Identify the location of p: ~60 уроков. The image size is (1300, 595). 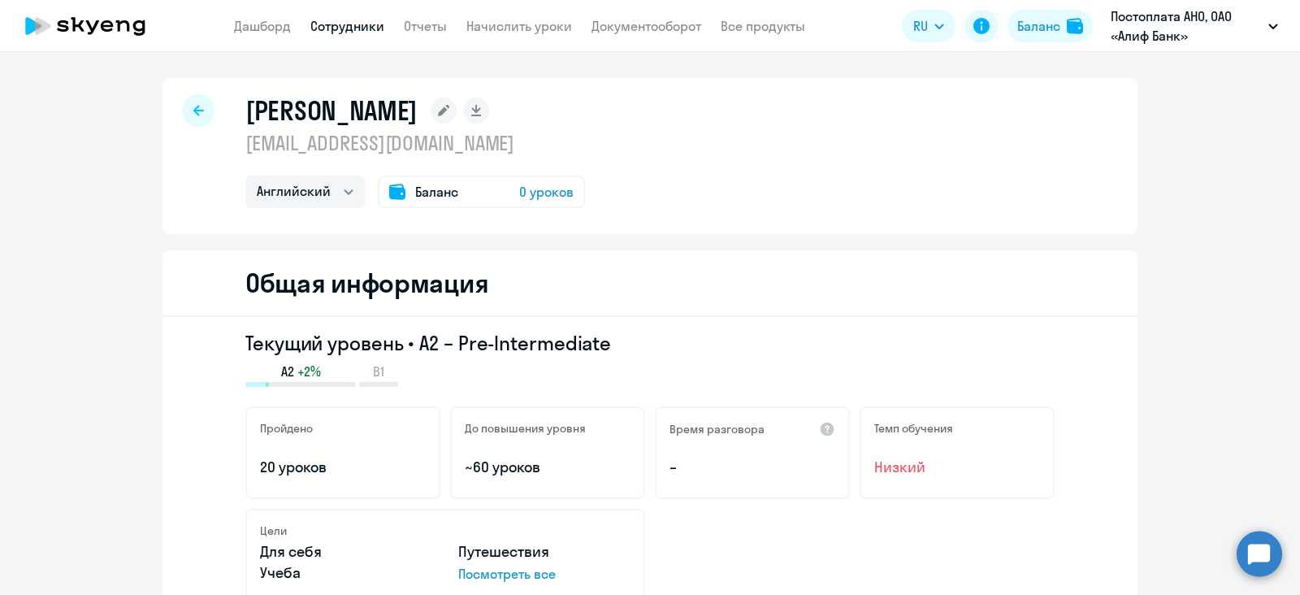
(548, 467).